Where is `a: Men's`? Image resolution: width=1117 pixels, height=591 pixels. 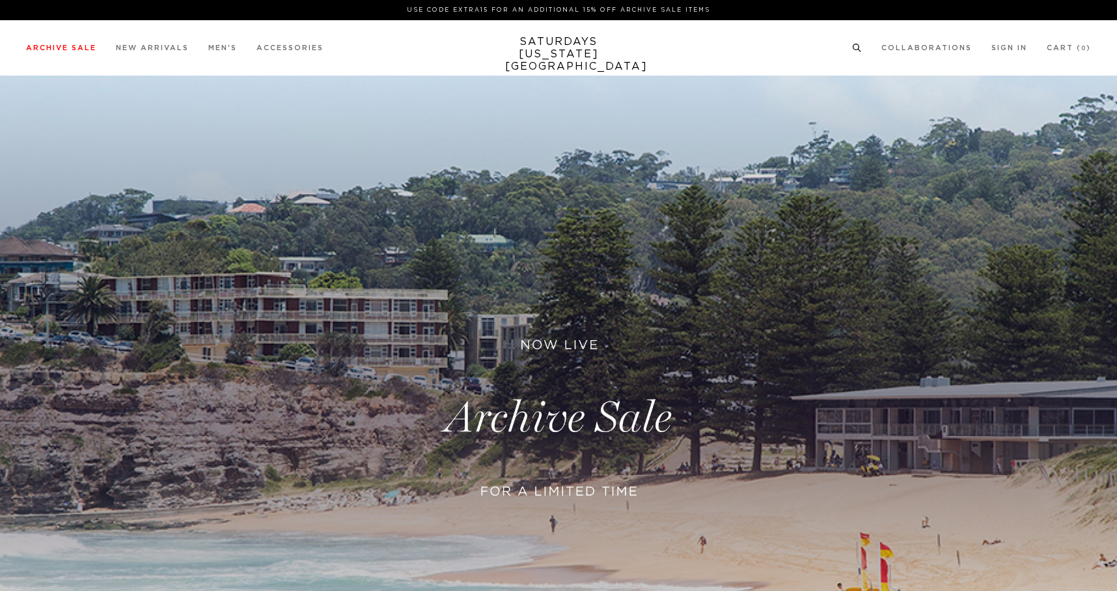
a: Men's is located at coordinates (223, 48).